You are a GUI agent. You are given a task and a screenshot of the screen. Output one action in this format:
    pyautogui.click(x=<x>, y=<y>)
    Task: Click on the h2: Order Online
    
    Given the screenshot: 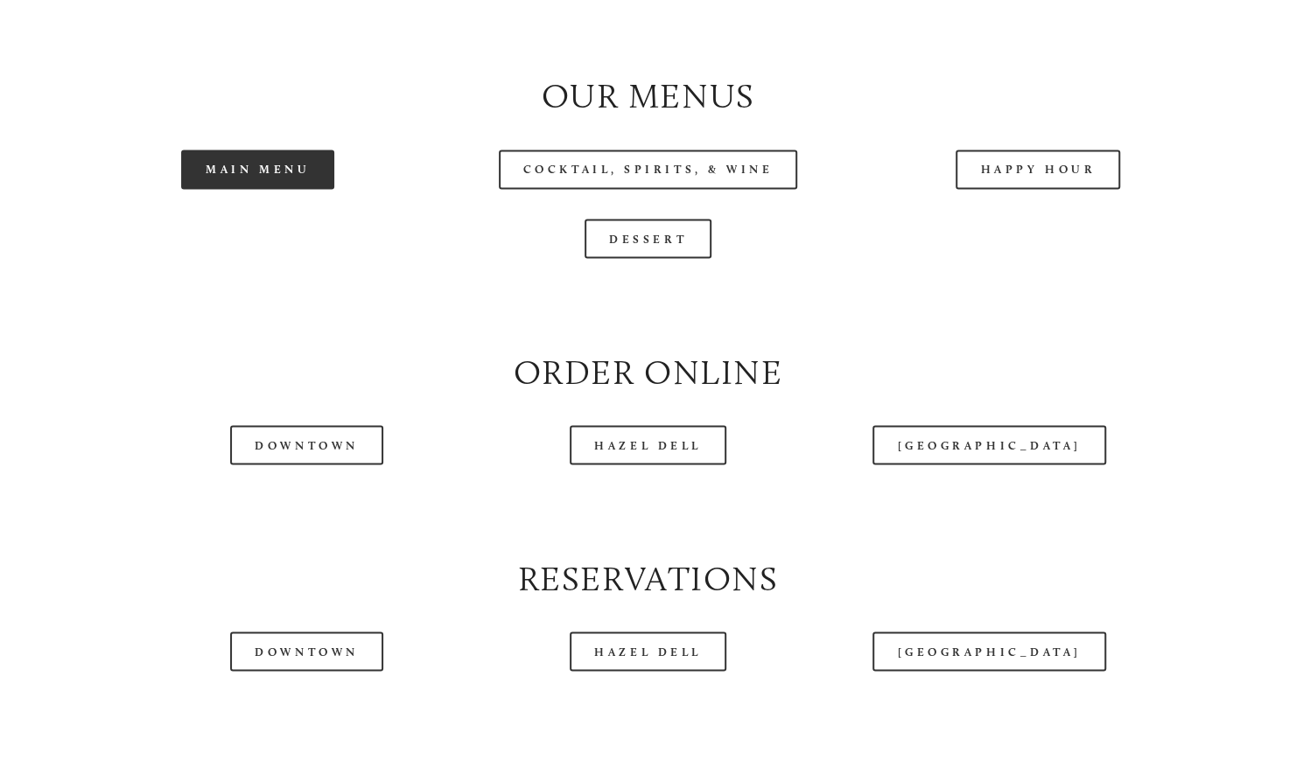 What is the action you would take?
    pyautogui.click(x=648, y=371)
    